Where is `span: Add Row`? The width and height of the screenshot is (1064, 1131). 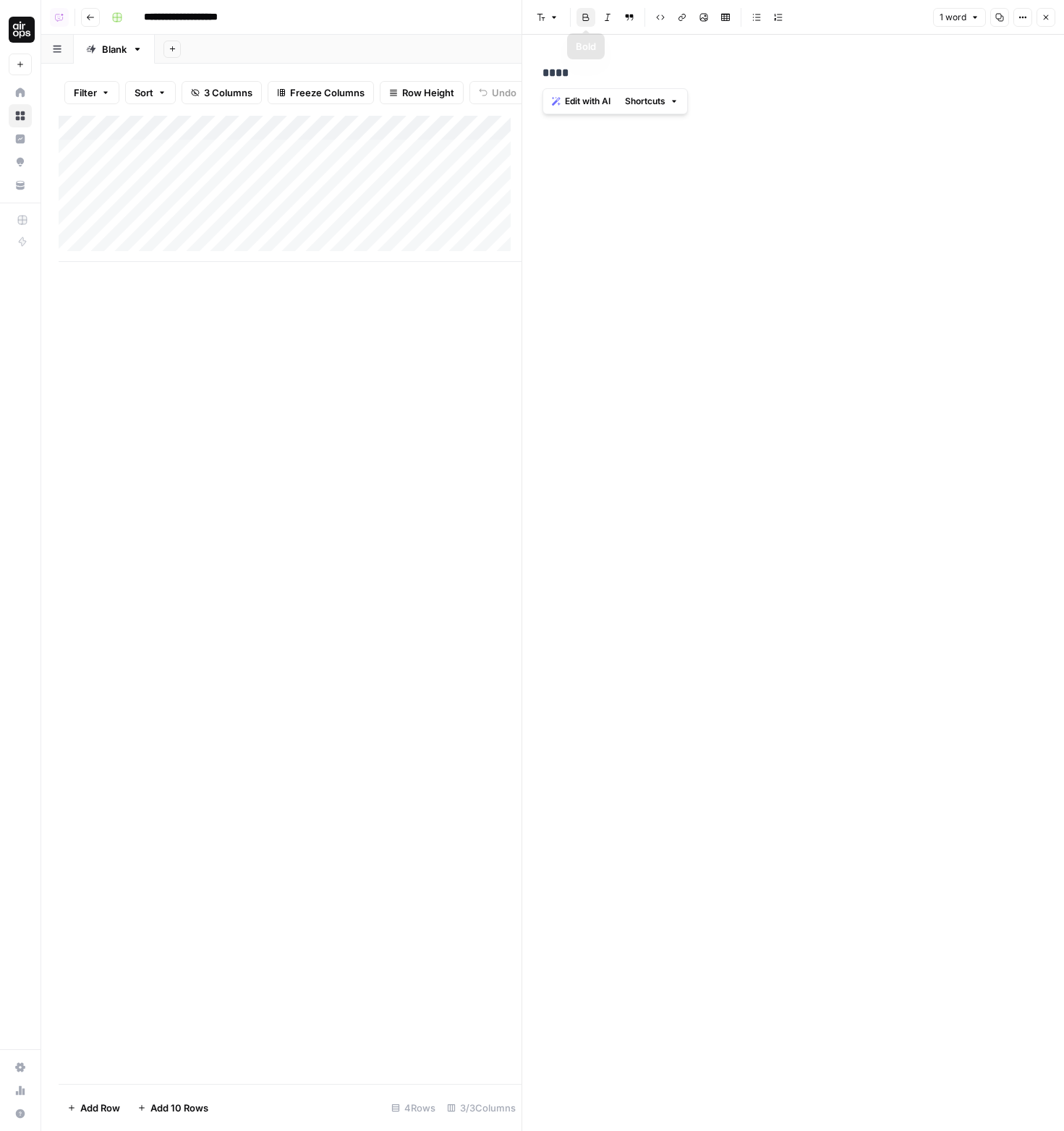 span: Add Row is located at coordinates (99, 1107).